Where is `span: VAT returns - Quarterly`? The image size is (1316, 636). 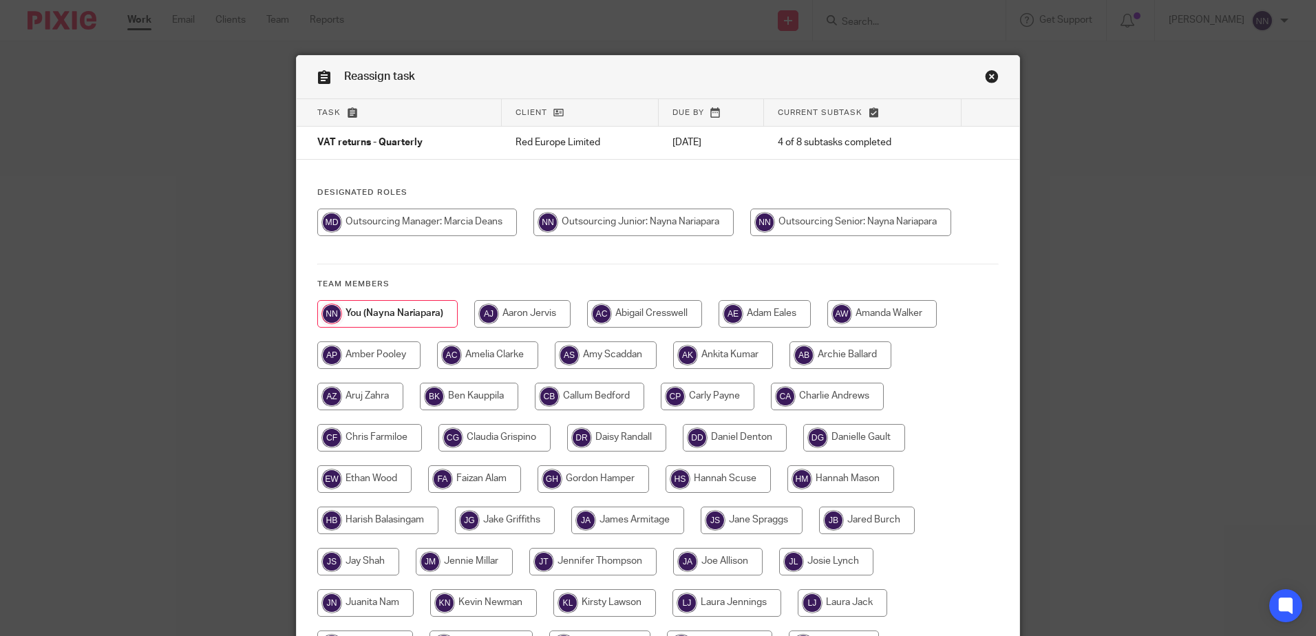
span: VAT returns - Quarterly is located at coordinates (370, 143).